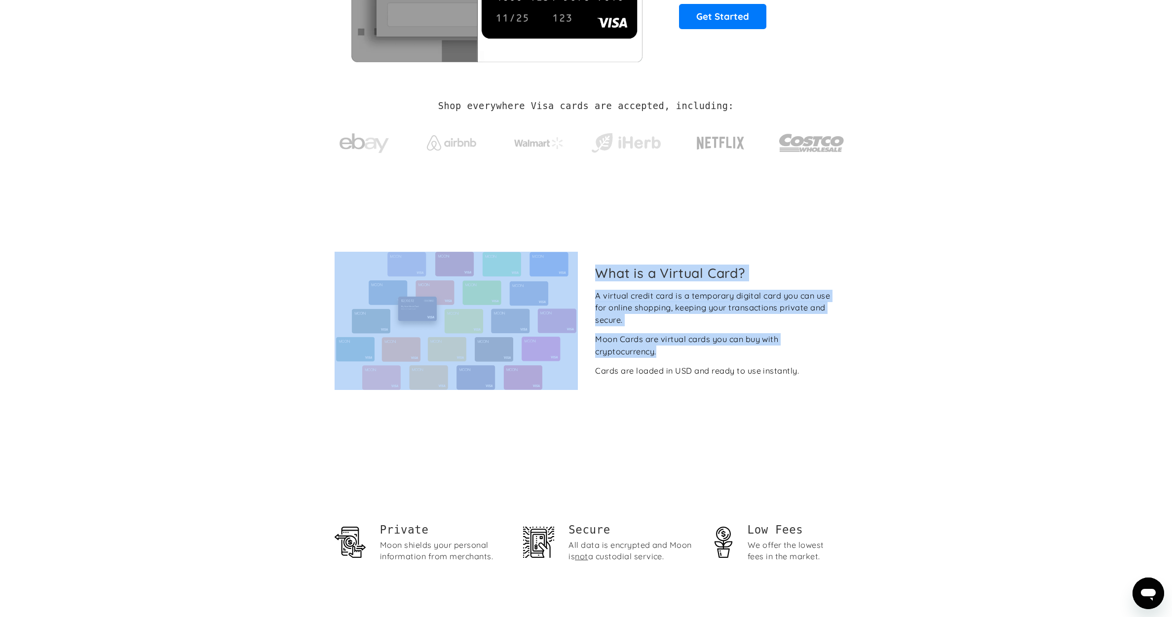 The height and width of the screenshot is (617, 1172). What do you see at coordinates (451, 140) in the screenshot?
I see `a: Airbnb` at bounding box center [451, 140].